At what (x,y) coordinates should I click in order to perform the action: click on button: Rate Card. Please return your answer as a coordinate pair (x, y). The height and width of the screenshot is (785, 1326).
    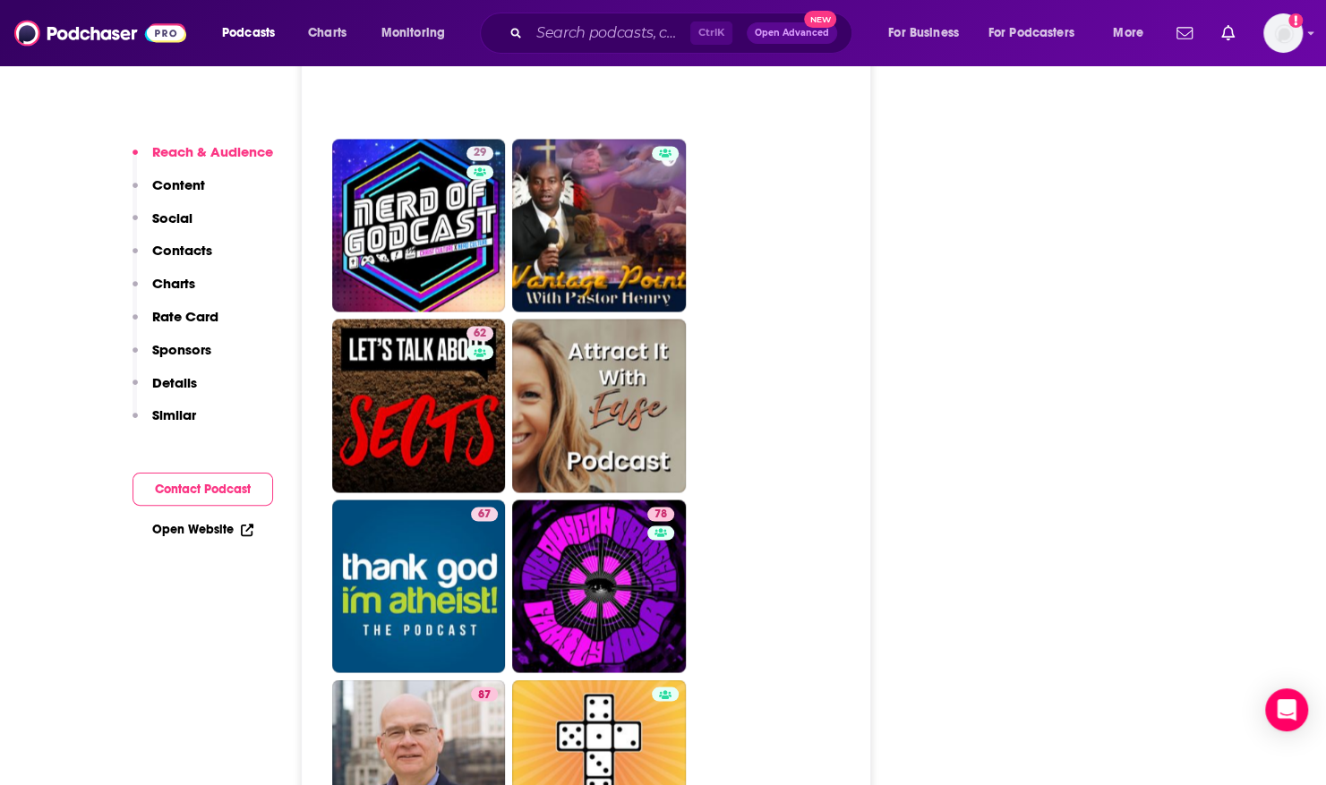
    Looking at the image, I should click on (176, 324).